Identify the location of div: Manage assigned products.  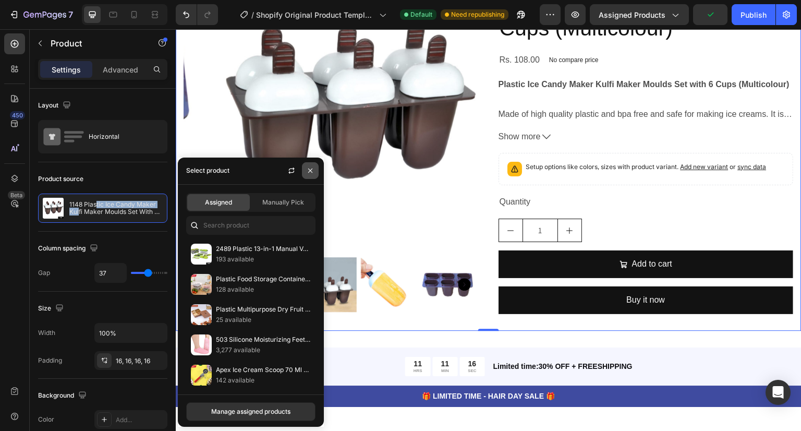
(251, 411).